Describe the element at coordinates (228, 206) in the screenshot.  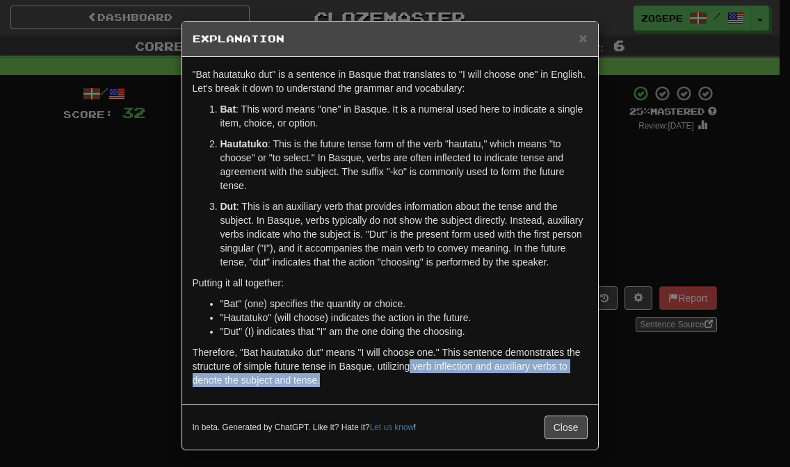
I see `strong: Dut` at that location.